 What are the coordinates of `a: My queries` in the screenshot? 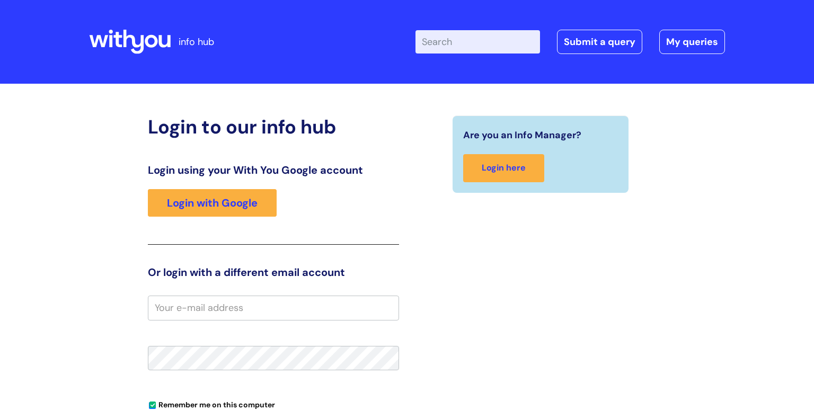 It's located at (692, 42).